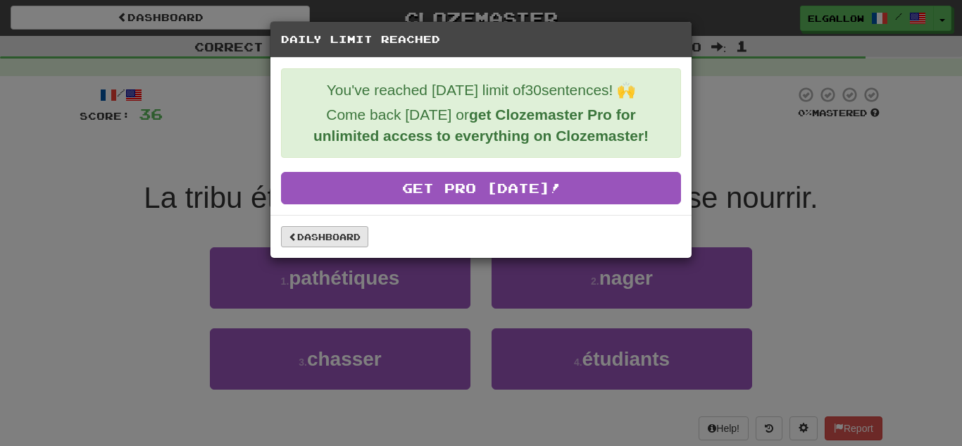  Describe the element at coordinates (481, 125) in the screenshot. I see `strong: get Clozemaster Pro for unlimited access to everything on Clozemaster!` at that location.